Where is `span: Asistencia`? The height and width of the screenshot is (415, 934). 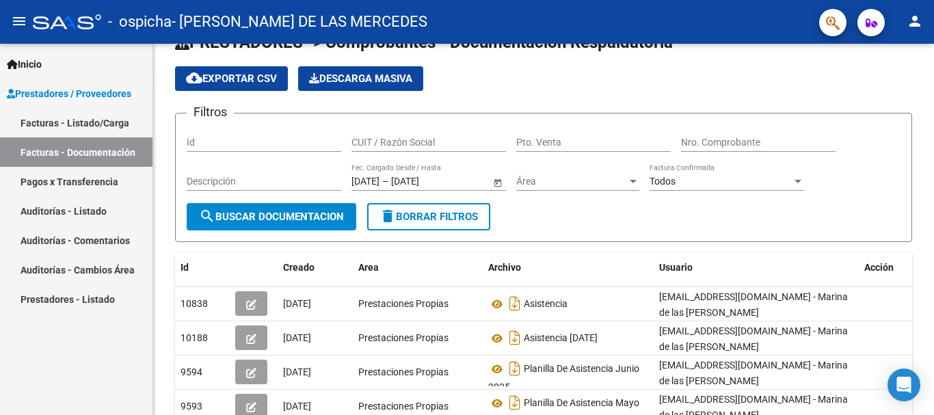 span: Asistencia is located at coordinates (546, 304).